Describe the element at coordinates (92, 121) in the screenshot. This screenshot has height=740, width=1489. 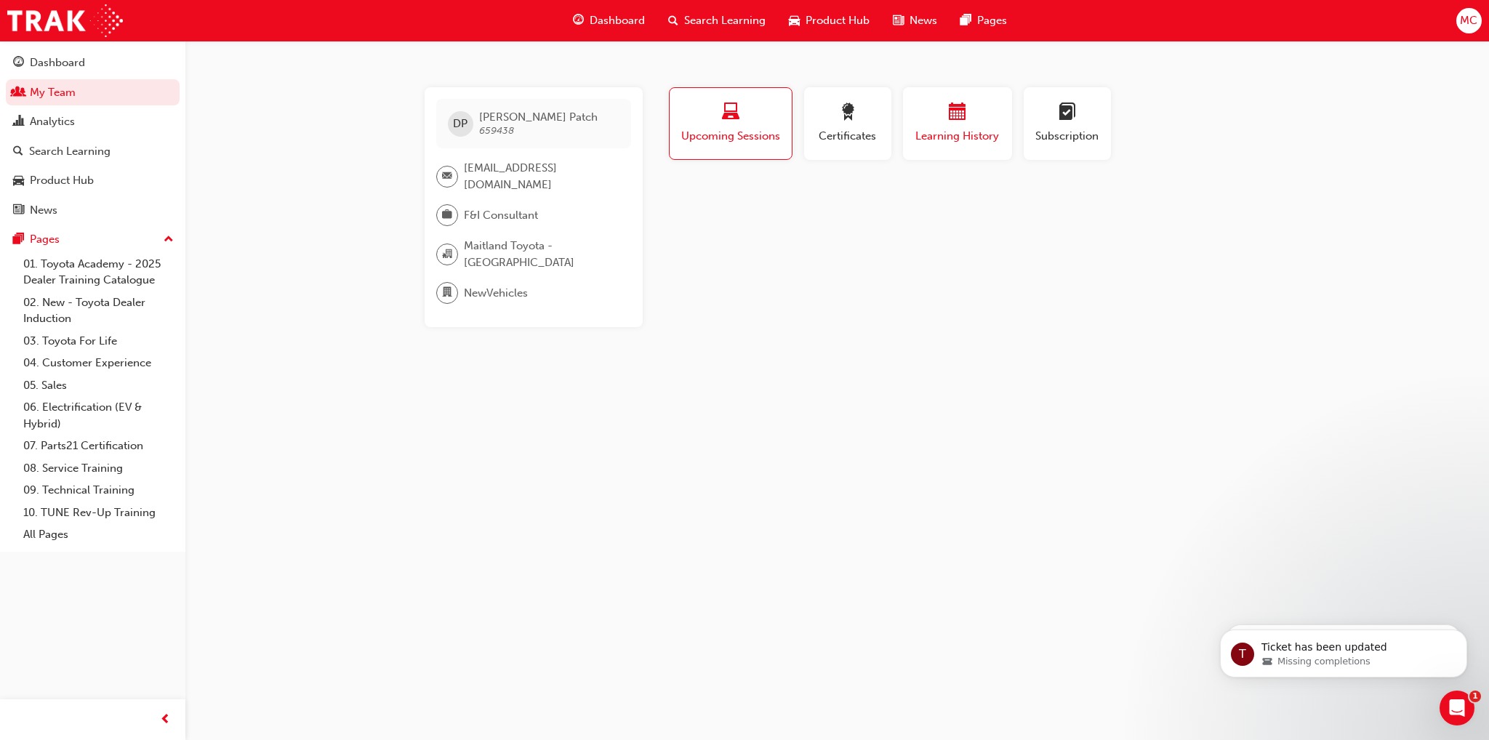
I see `a: Analytics` at that location.